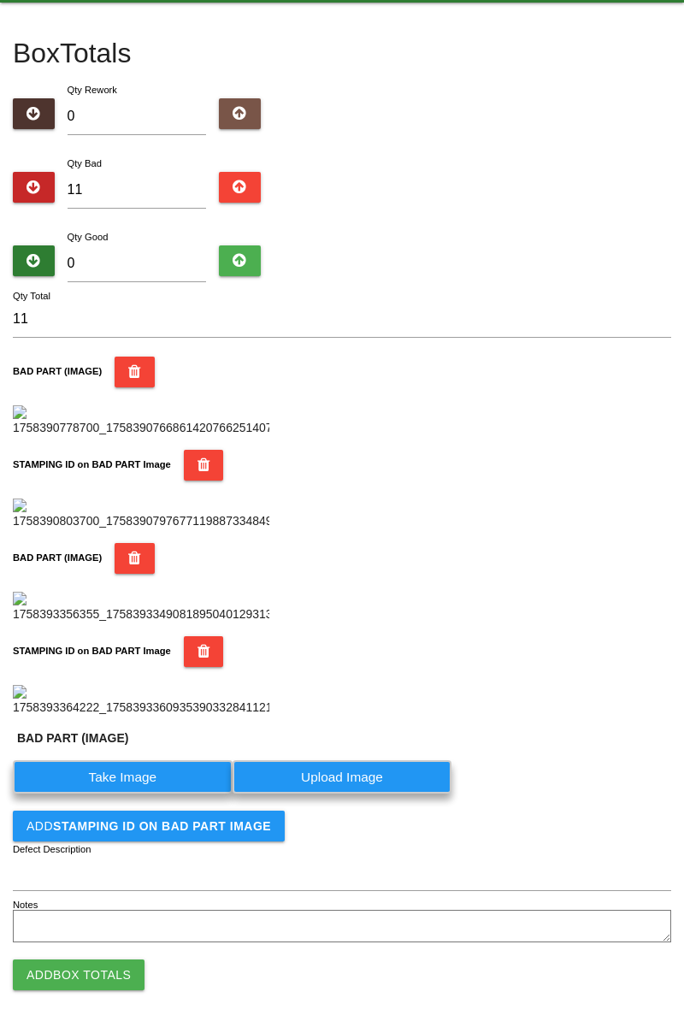  What do you see at coordinates (149, 826) in the screenshot?
I see `button: AddSTAMPING ID on BAD PART Image` at bounding box center [149, 826].